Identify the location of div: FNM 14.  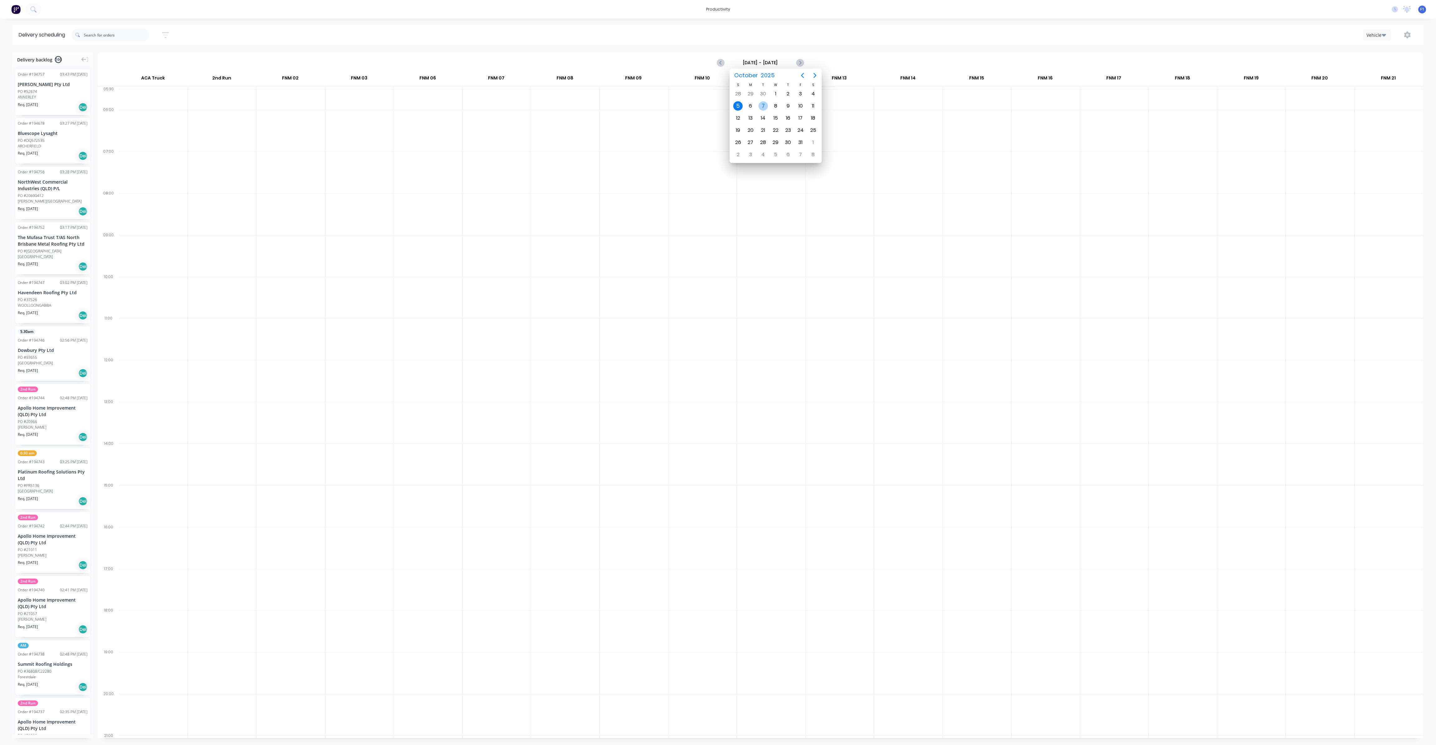
(908, 79).